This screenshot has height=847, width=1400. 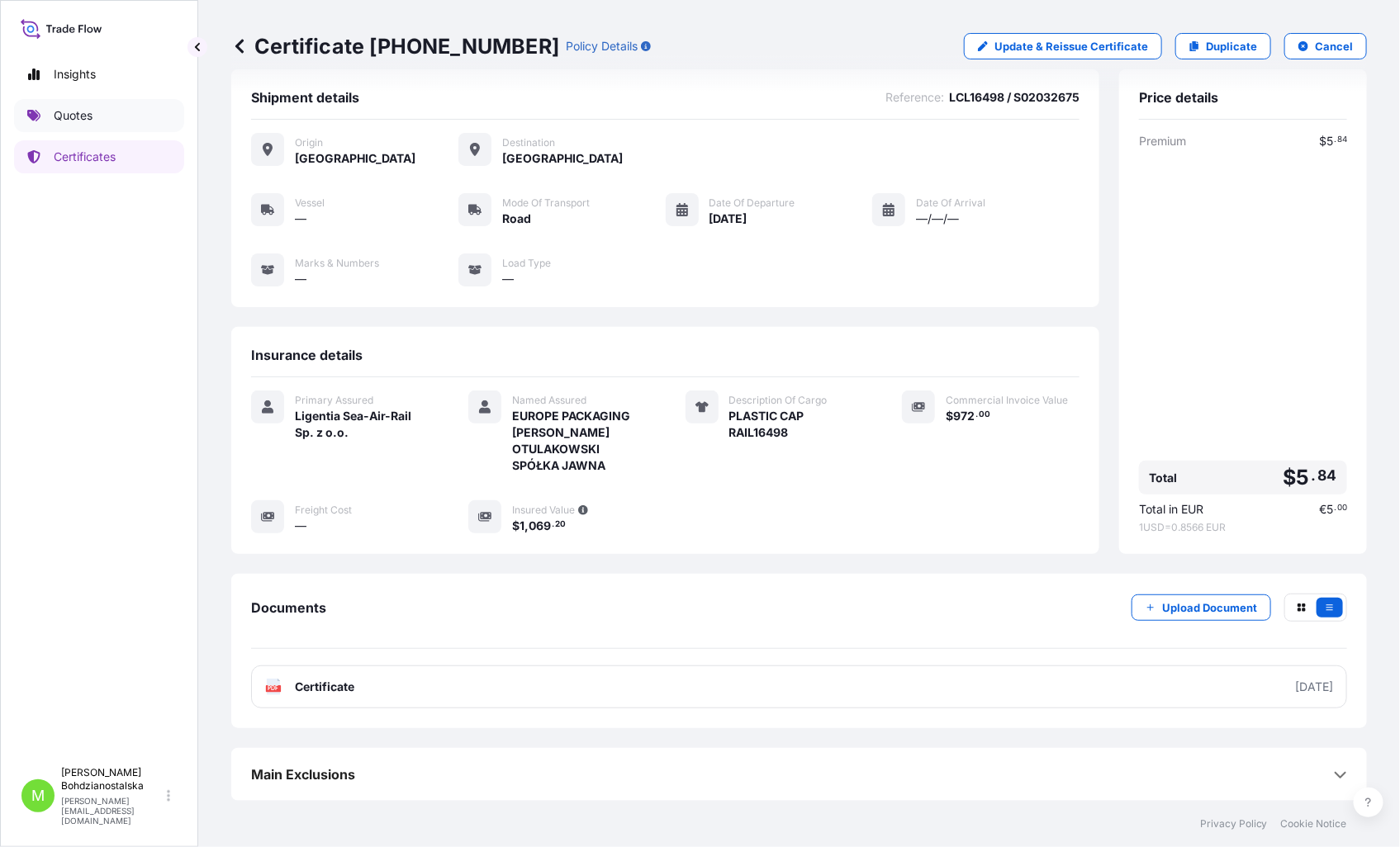 I want to click on a: Insights, so click(x=99, y=74).